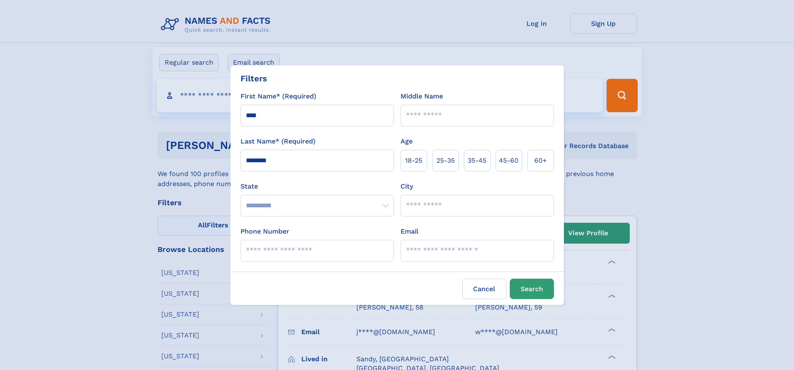 The width and height of the screenshot is (794, 370). I want to click on label: Age, so click(406, 141).